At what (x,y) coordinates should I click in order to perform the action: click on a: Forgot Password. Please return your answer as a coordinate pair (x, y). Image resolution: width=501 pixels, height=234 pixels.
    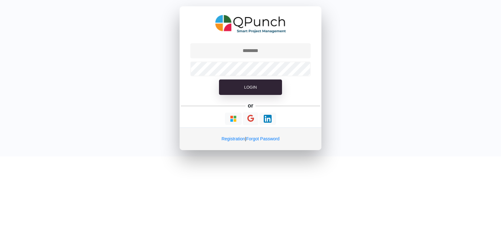
    Looking at the image, I should click on (263, 139).